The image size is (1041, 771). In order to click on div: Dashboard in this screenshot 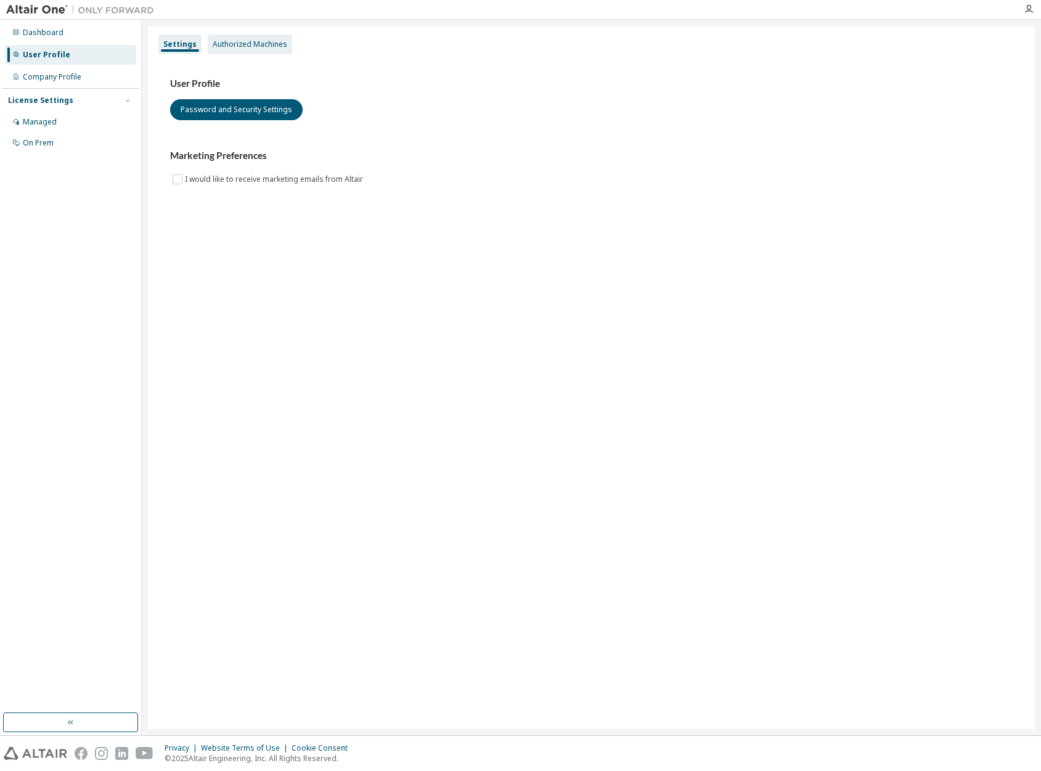, I will do `click(43, 33)`.